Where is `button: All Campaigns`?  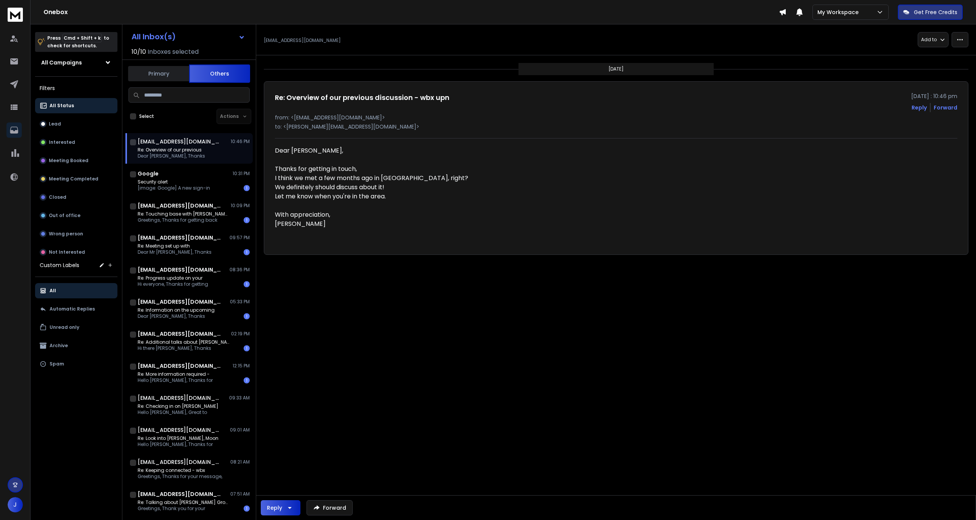
button: All Campaigns is located at coordinates (76, 63).